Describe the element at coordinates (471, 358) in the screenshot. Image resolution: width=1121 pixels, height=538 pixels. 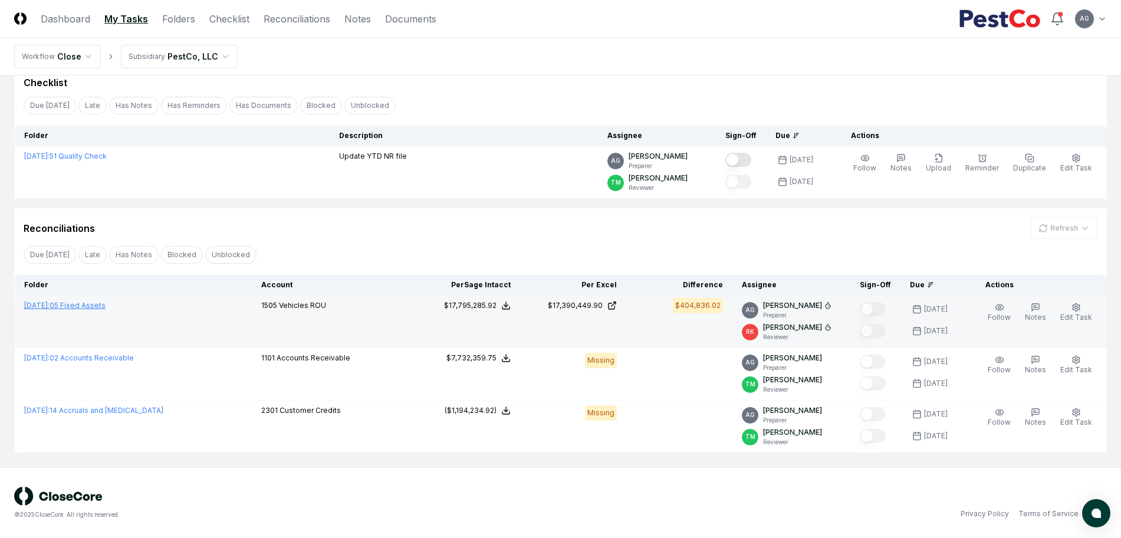
I see `div: $7,732,359.75` at that location.